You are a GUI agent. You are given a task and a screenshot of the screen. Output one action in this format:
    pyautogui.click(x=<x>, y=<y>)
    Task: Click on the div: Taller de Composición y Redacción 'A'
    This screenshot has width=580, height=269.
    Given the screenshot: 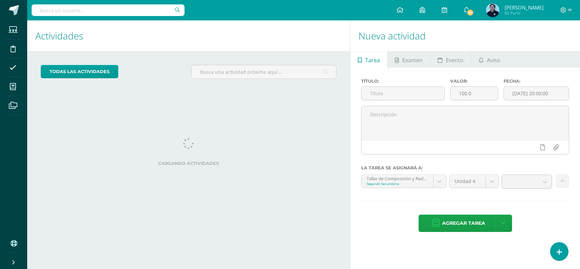 What is the action you would take?
    pyautogui.click(x=397, y=178)
    